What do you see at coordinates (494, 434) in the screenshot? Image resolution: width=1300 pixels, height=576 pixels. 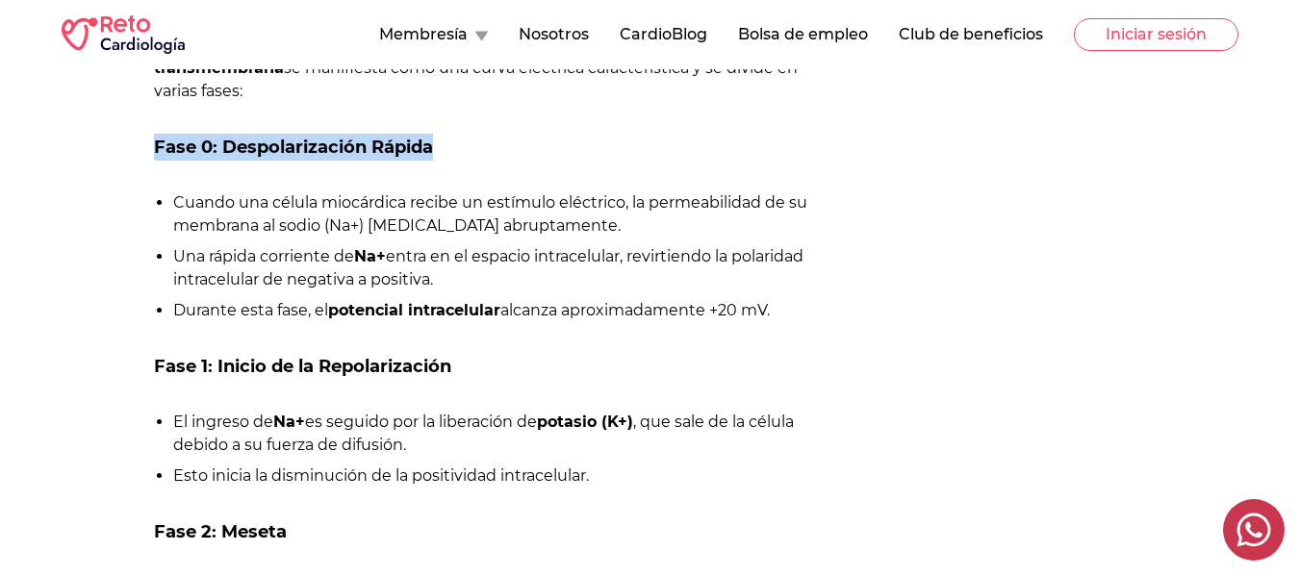 I see `li: El ingreso de es seguido por la liberación de , que sale de la célula debido a su fuerza de difus...` at bounding box center [494, 434].